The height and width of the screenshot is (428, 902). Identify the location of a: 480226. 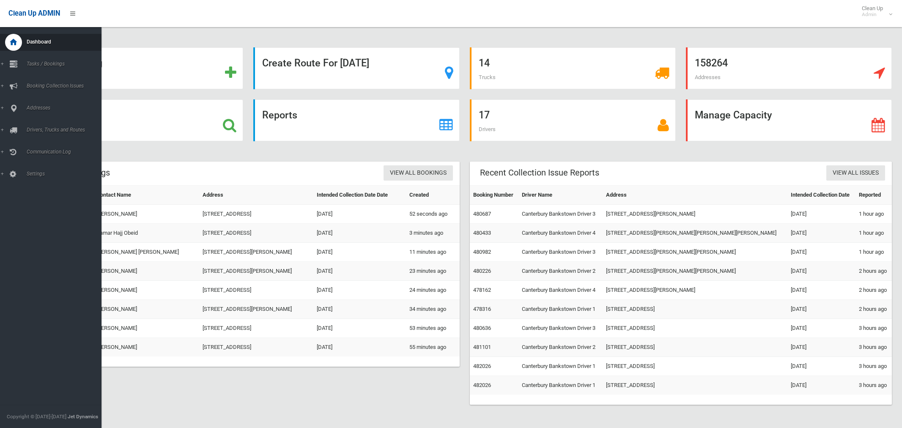
(482, 271).